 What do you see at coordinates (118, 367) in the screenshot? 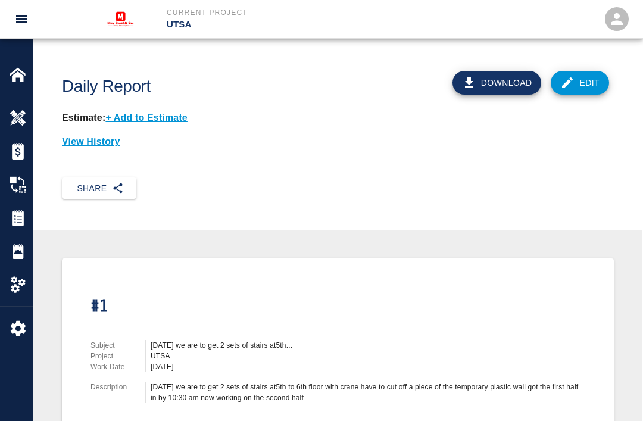
I see `p: Work Date` at bounding box center [118, 367].